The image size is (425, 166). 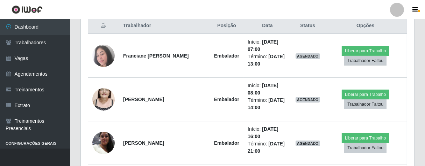 What do you see at coordinates (164, 26) in the screenshot?
I see `th: Trabalhador` at bounding box center [164, 26].